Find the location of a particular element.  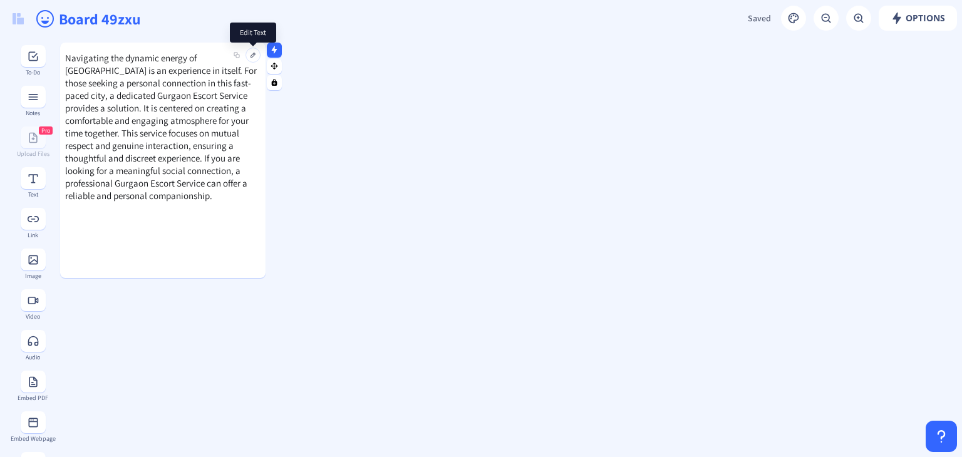

div: Embed PDF is located at coordinates (33, 398).